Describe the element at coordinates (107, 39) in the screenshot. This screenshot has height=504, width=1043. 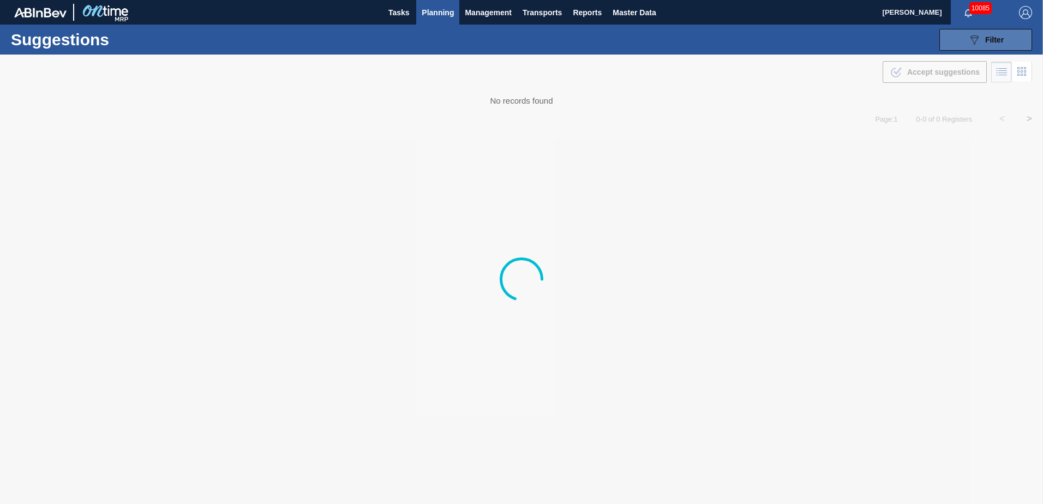
I see `h1: Suggestions` at that location.